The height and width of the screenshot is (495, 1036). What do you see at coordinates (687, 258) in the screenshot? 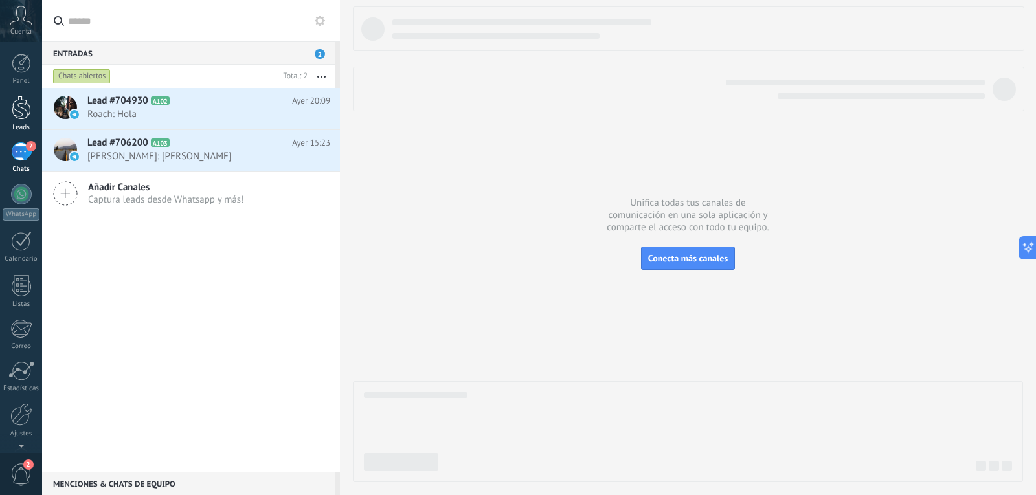
I see `span: Conecta más canales` at bounding box center [687, 258].